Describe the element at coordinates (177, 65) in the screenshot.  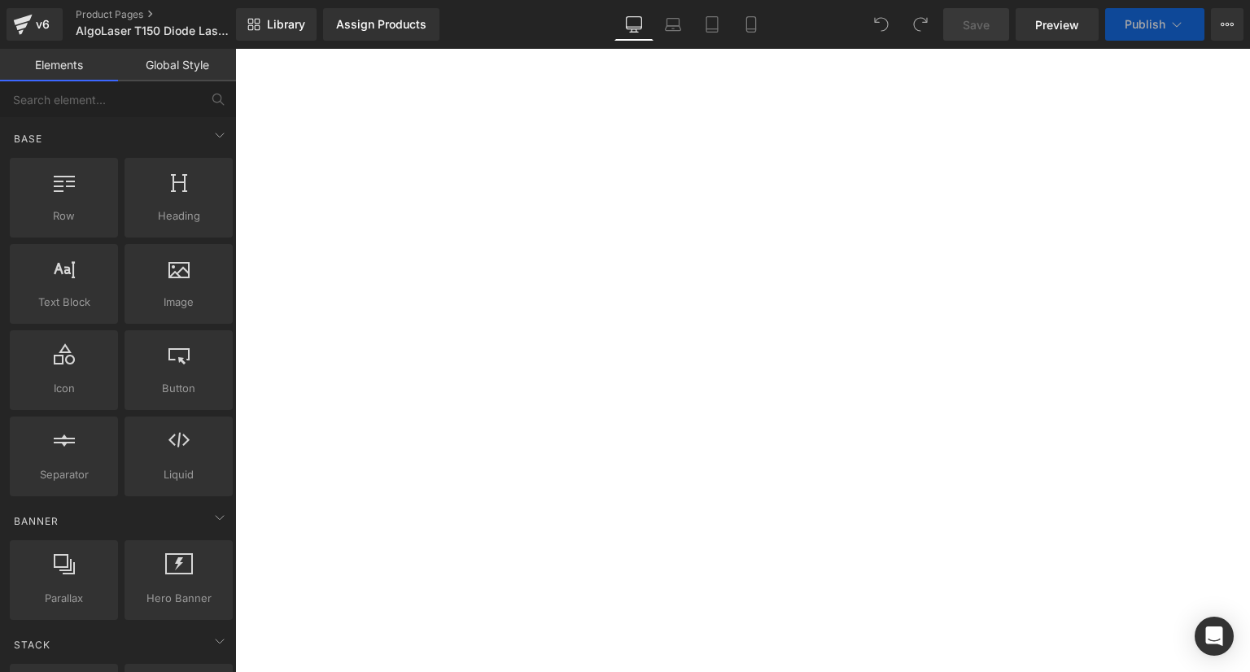
I see `a: Global Style` at that location.